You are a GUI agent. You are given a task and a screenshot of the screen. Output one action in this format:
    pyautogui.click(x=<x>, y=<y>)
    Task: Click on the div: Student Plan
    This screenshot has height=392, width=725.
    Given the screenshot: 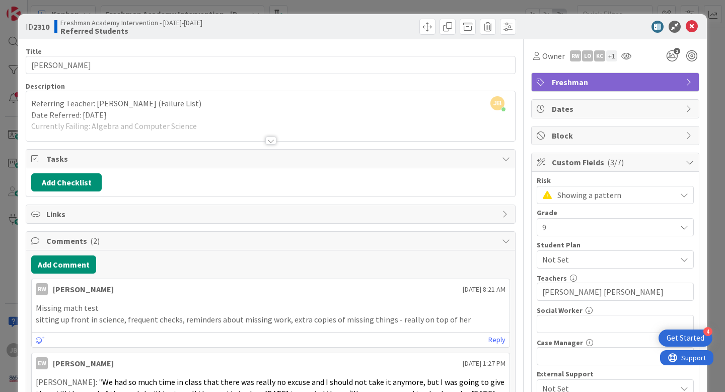 What is the action you would take?
    pyautogui.click(x=615, y=245)
    